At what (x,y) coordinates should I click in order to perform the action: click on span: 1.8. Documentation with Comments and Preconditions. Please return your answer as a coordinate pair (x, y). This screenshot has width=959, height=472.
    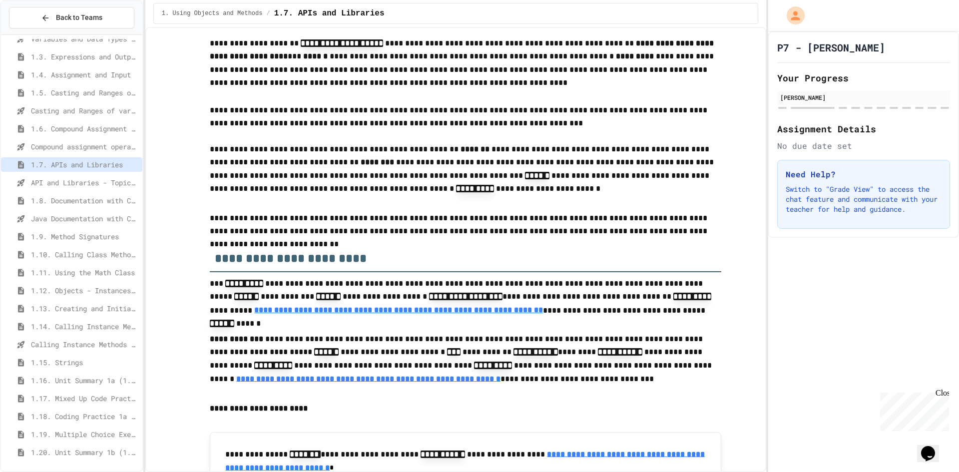
    Looking at the image, I should click on (84, 200).